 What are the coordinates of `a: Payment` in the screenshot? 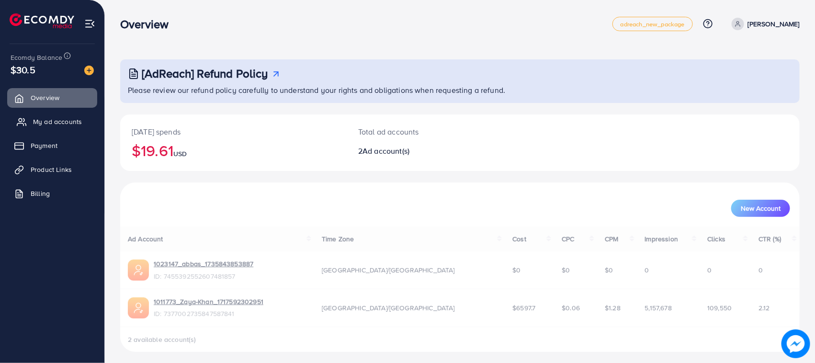 It's located at (52, 146).